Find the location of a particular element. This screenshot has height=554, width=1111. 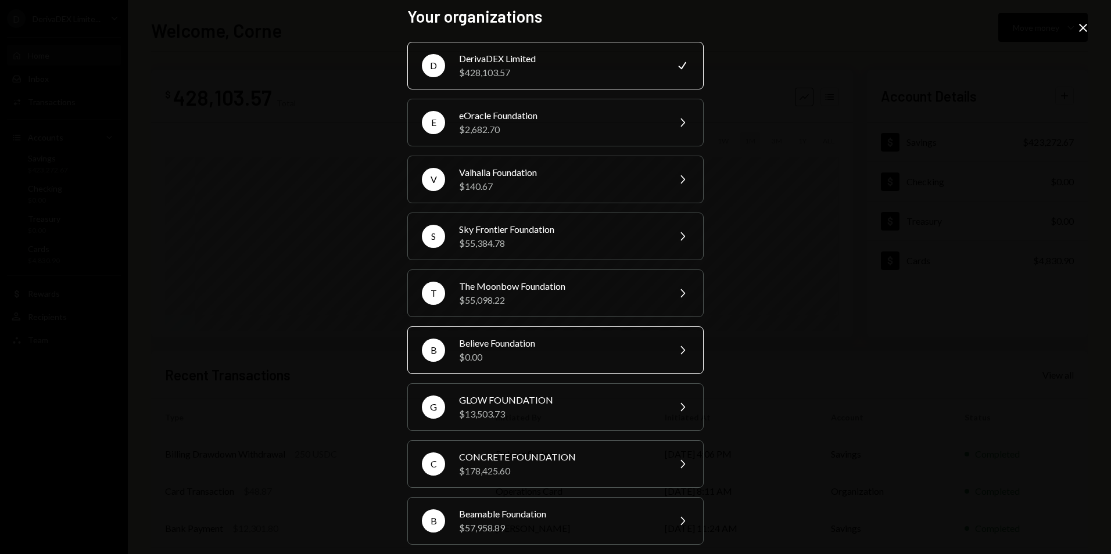

div: C is located at coordinates (434, 464).